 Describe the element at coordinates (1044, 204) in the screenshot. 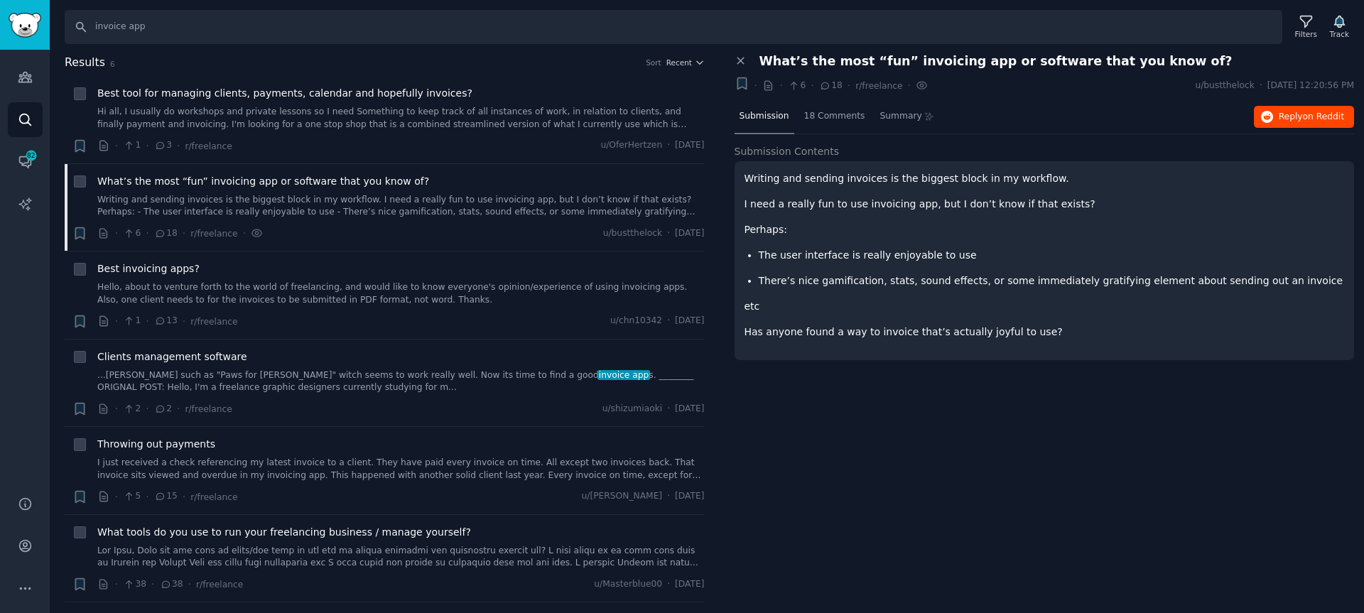

I see `p: I need a really fun to use invoicing app, but I don’t know if that exists?` at that location.